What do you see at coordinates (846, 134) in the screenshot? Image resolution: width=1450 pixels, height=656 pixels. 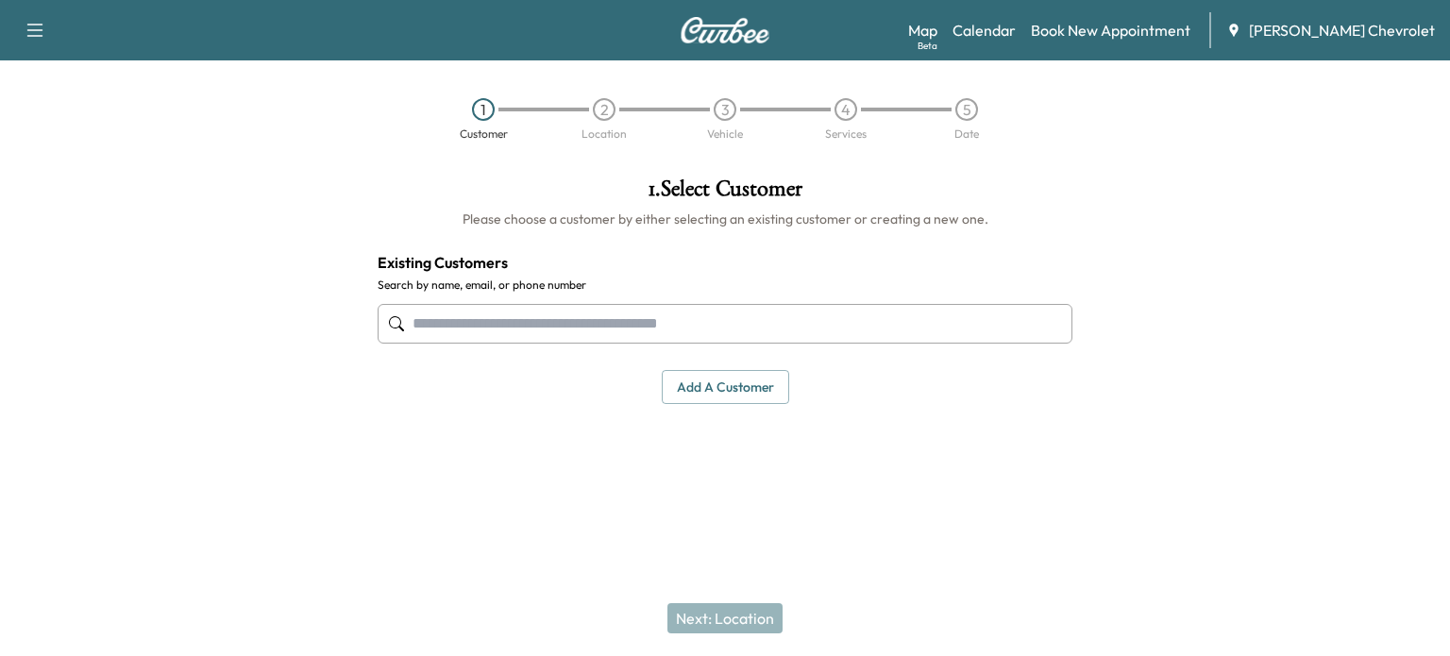 I see `div: Services` at bounding box center [846, 134].